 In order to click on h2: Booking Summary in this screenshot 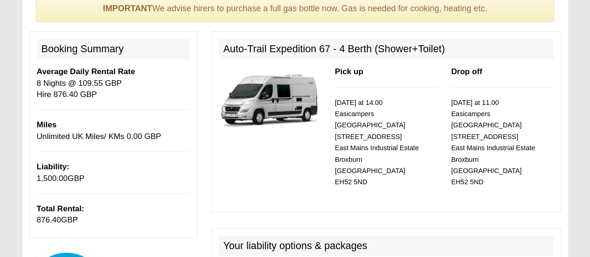, I will do `click(113, 49)`.